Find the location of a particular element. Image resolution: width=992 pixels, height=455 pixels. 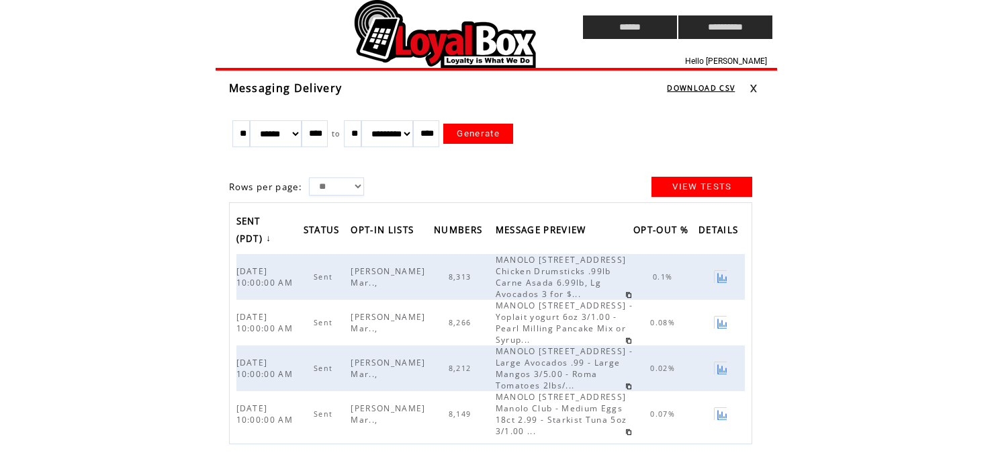

span: 8,149 is located at coordinates (461, 414).